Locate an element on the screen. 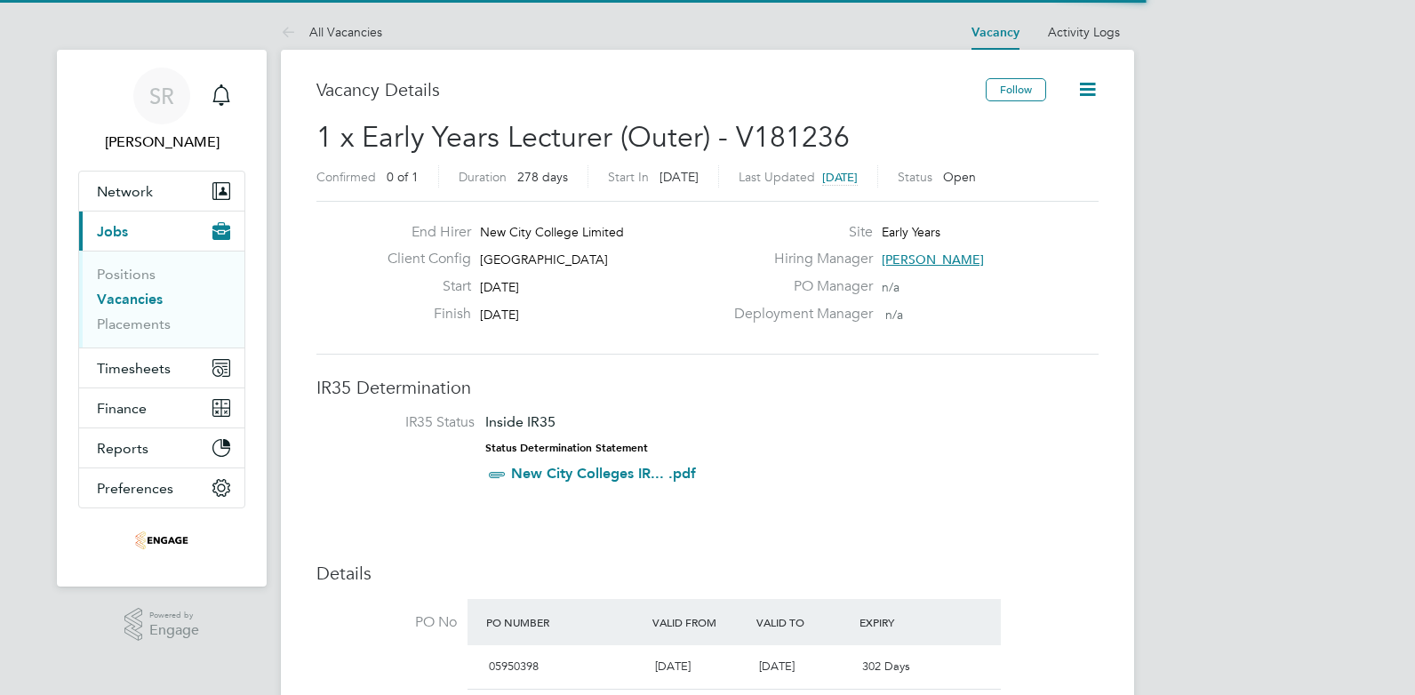 This screenshot has width=1415, height=695. label: Deployment Manager is located at coordinates (798, 314).